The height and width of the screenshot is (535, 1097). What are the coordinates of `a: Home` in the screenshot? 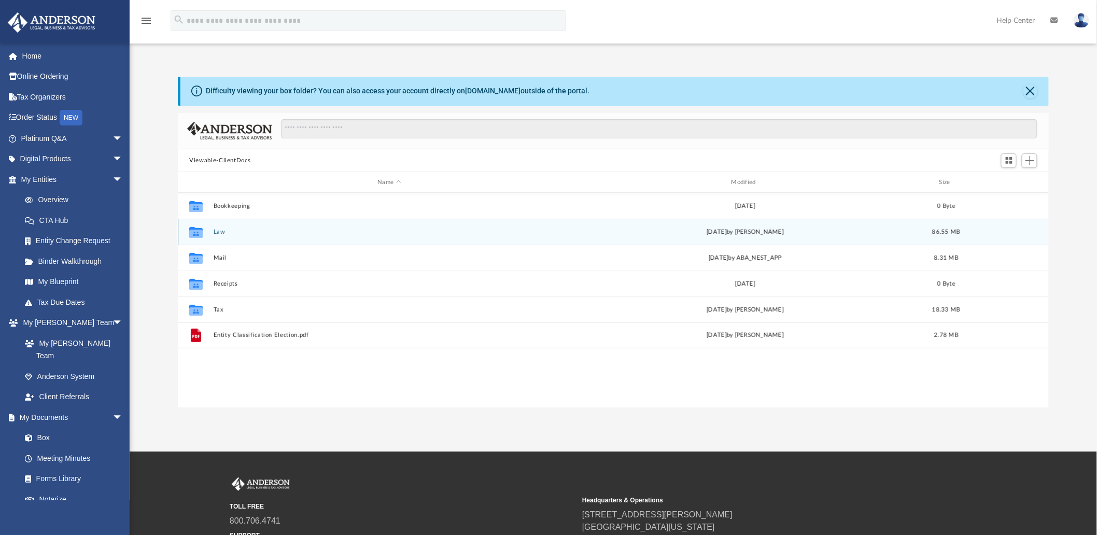 It's located at (73, 56).